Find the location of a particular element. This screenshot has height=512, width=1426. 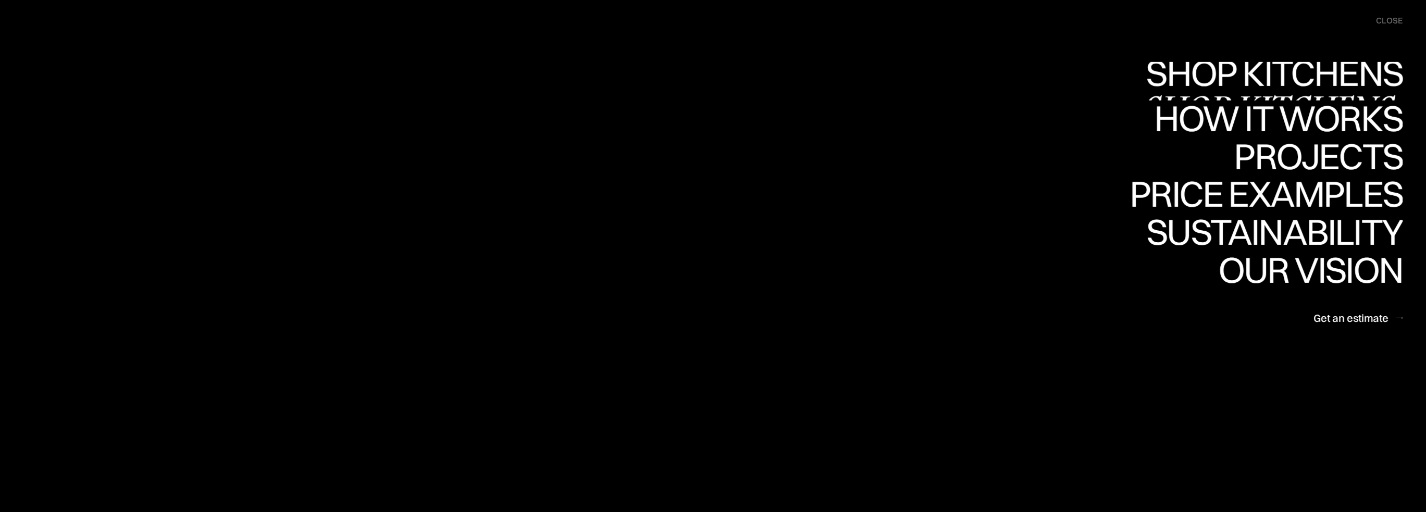

a: Get an estimate is located at coordinates (1358, 318).